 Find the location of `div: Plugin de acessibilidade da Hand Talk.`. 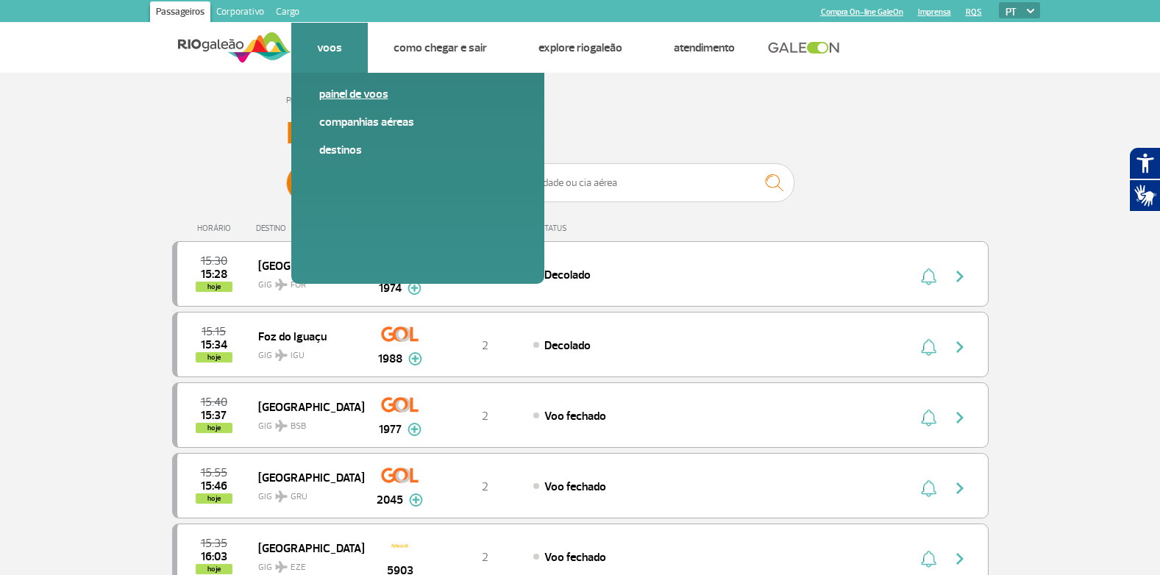

div: Plugin de acessibilidade da Hand Talk. is located at coordinates (1144, 179).